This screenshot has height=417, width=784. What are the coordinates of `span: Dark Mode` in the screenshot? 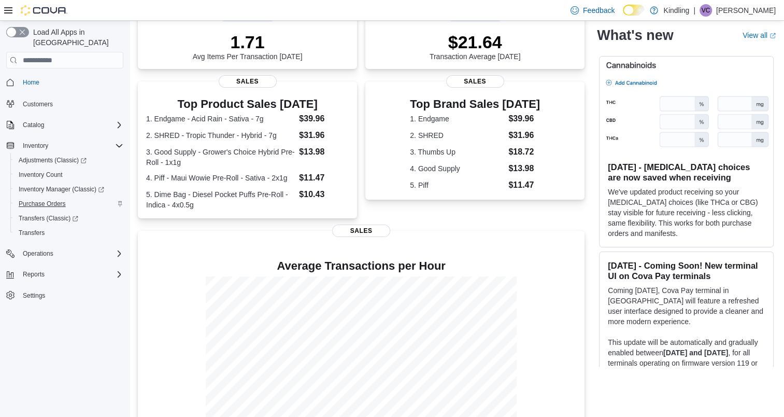 It's located at (623, 16).